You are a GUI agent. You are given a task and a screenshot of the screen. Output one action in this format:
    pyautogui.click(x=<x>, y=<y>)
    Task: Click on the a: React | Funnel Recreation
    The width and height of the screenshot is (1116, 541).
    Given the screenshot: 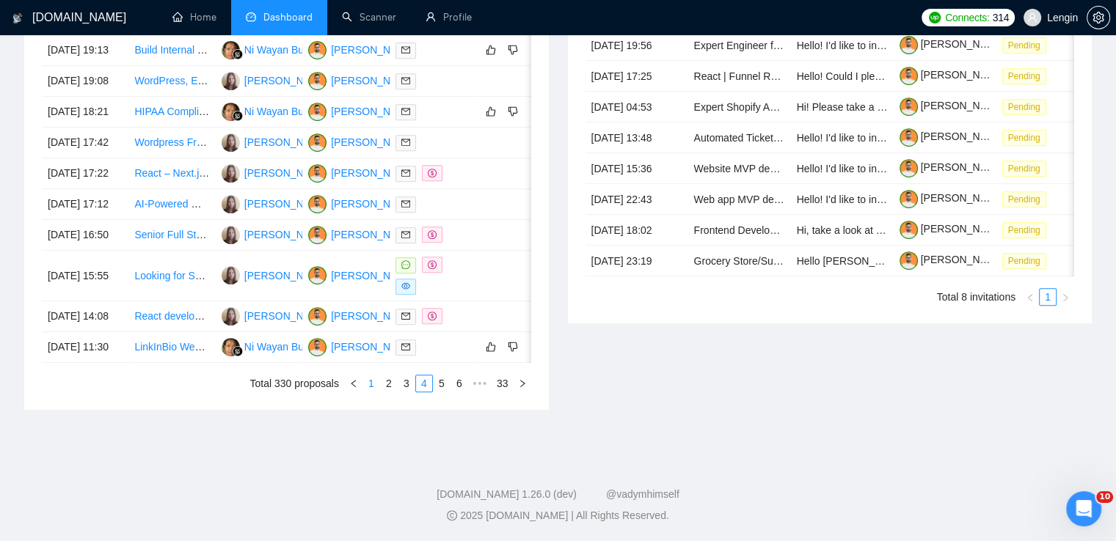 What is the action you would take?
    pyautogui.click(x=754, y=76)
    